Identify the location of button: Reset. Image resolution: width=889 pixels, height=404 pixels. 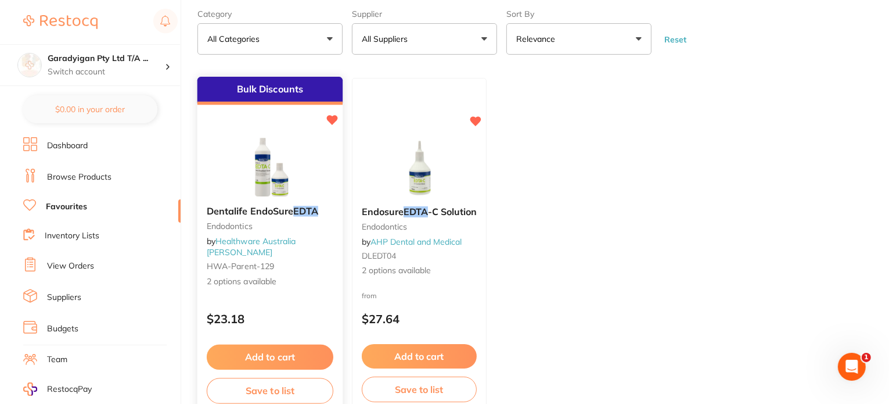
(675, 39).